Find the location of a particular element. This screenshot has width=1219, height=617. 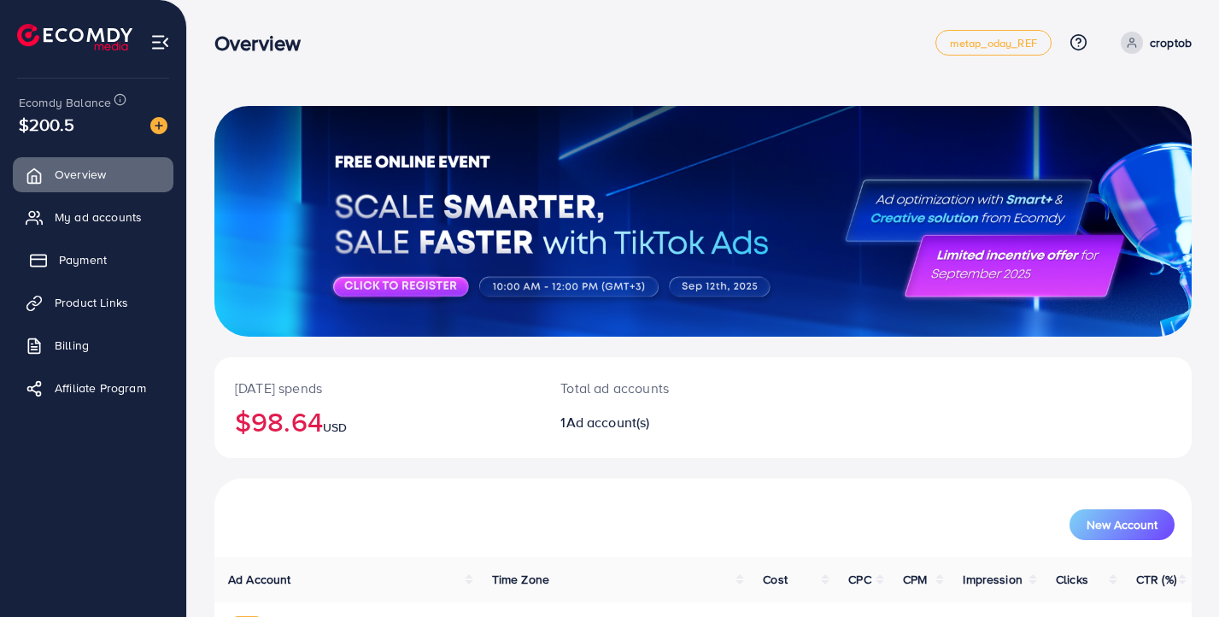

span: $200.5 is located at coordinates (46, 124).